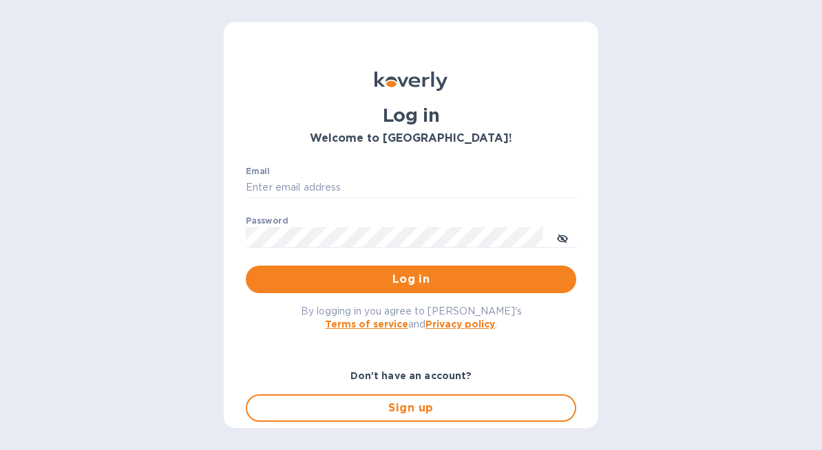 This screenshot has height=450, width=822. What do you see at coordinates (411, 116) in the screenshot?
I see `h1: Log in` at bounding box center [411, 116].